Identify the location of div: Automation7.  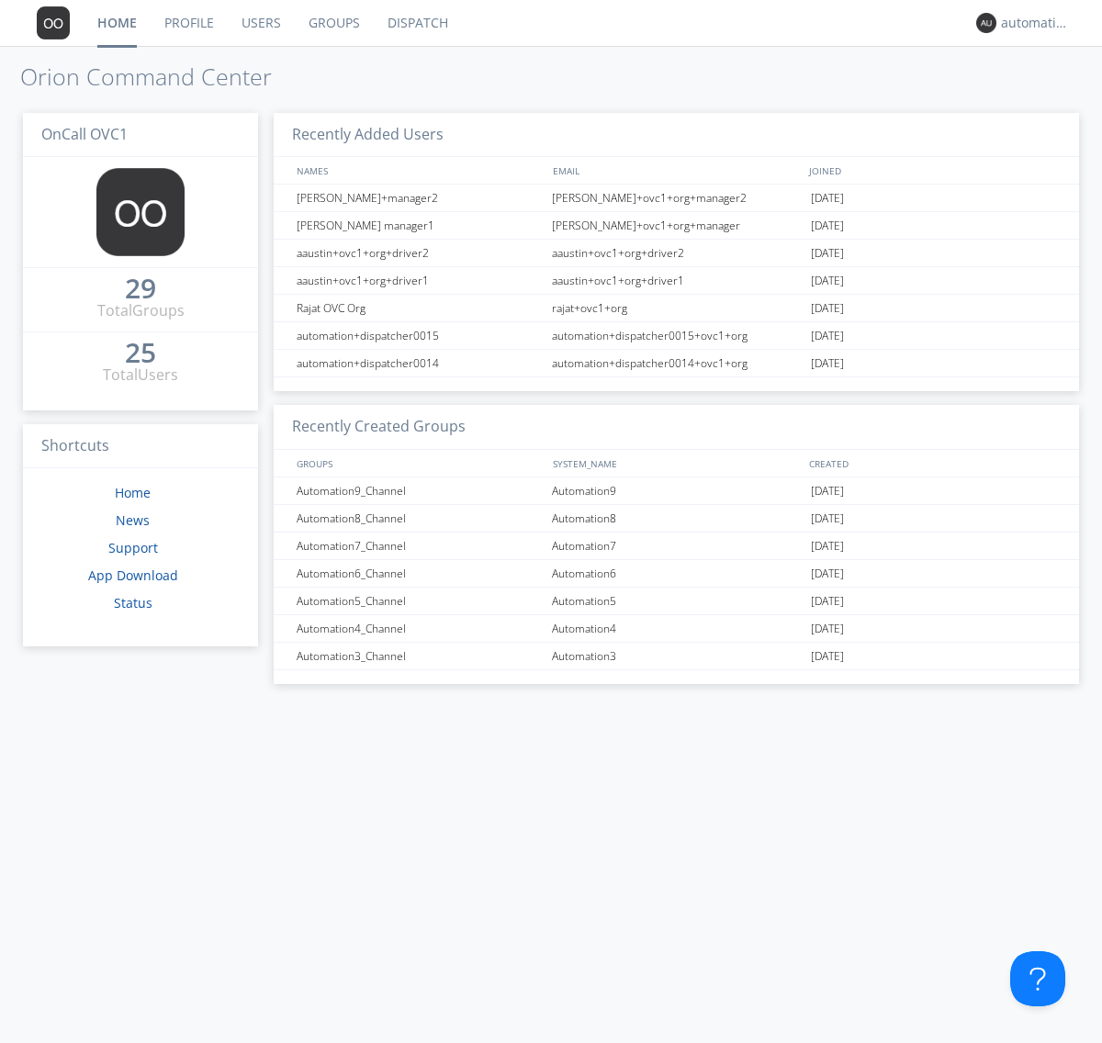
(677, 545).